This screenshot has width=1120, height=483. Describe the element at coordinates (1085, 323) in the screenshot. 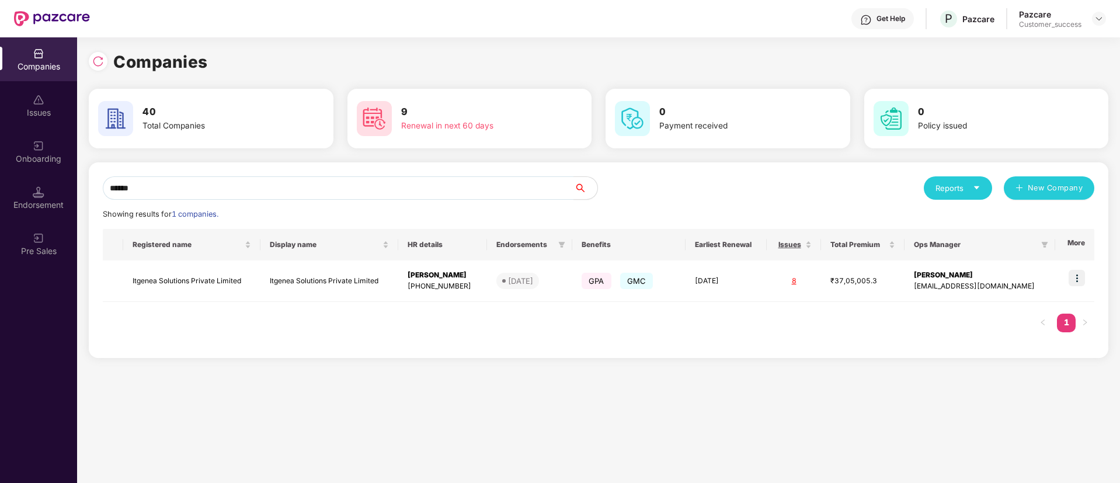

I see `button: right` at that location.